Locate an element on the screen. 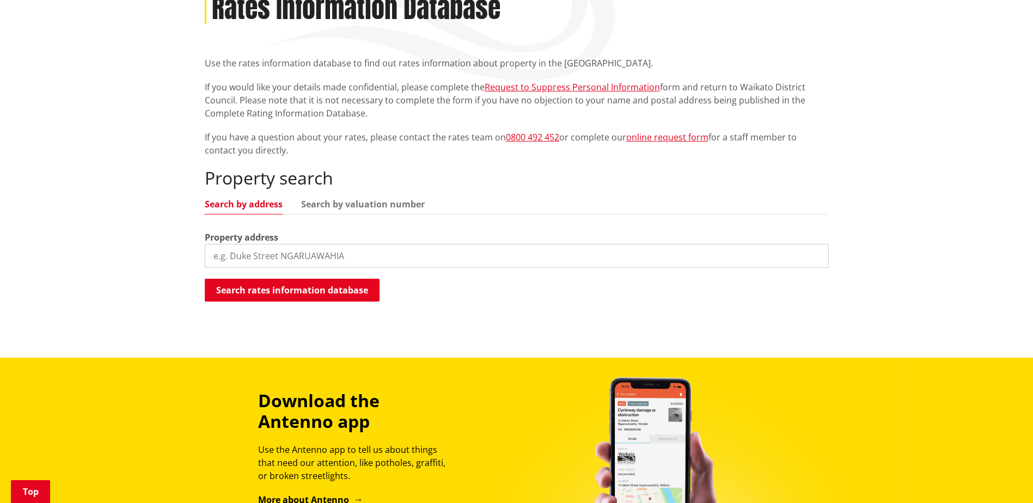  label: Property address is located at coordinates (241, 237).